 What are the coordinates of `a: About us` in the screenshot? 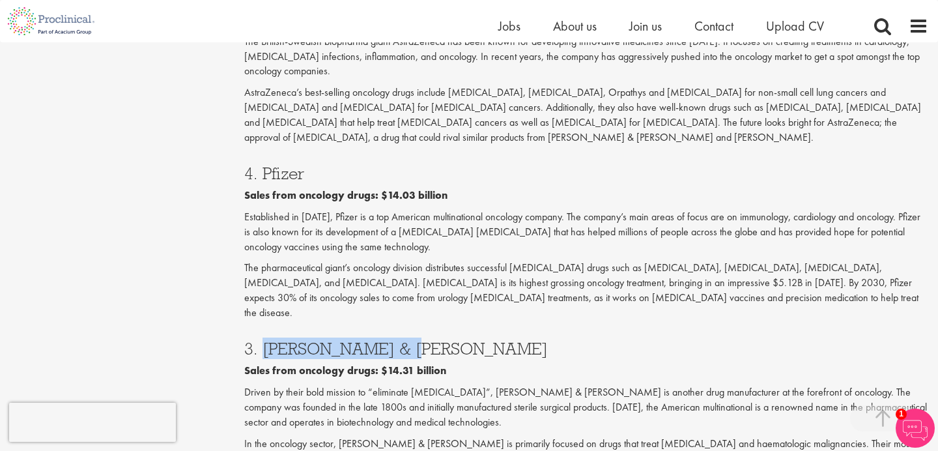 It's located at (574, 26).